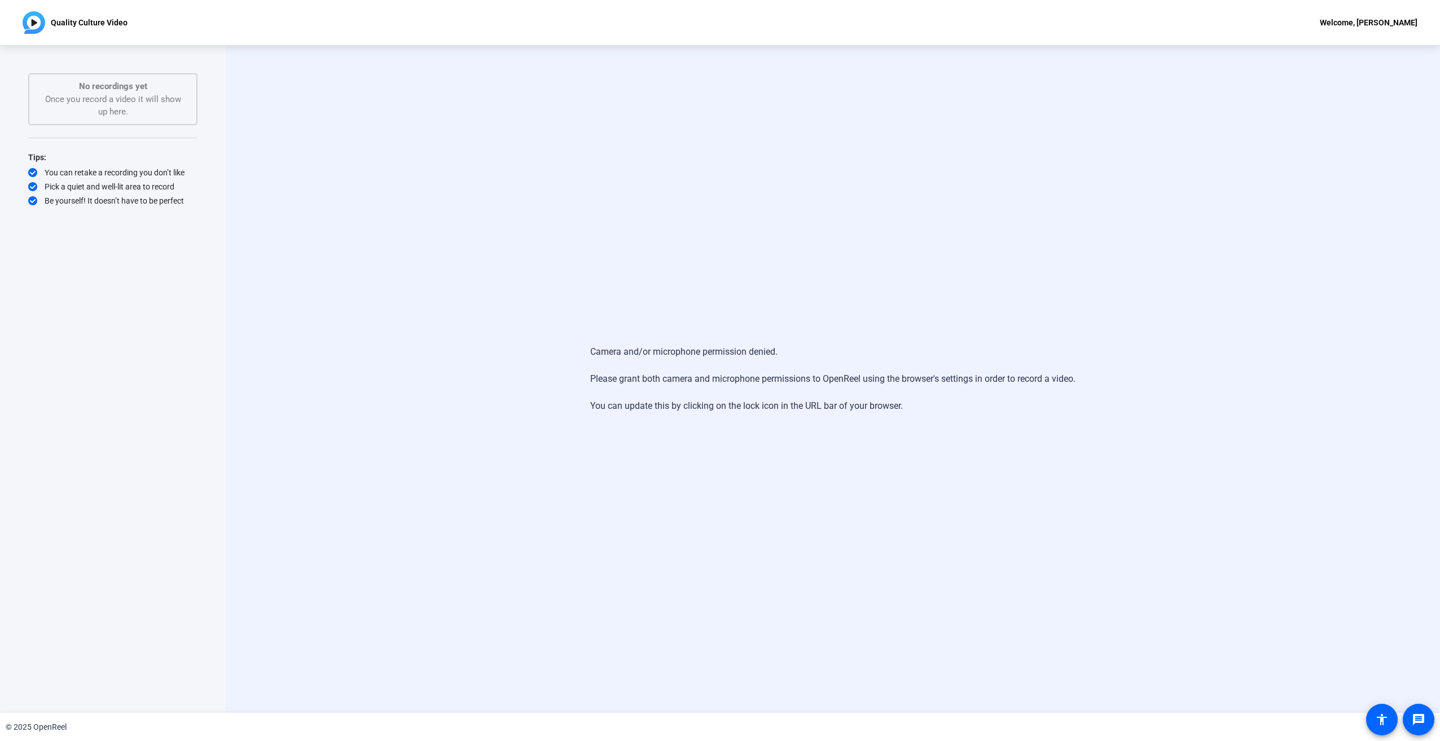 This screenshot has width=1440, height=741. Describe the element at coordinates (36, 727) in the screenshot. I see `div: © 2025 OpenReel` at that location.